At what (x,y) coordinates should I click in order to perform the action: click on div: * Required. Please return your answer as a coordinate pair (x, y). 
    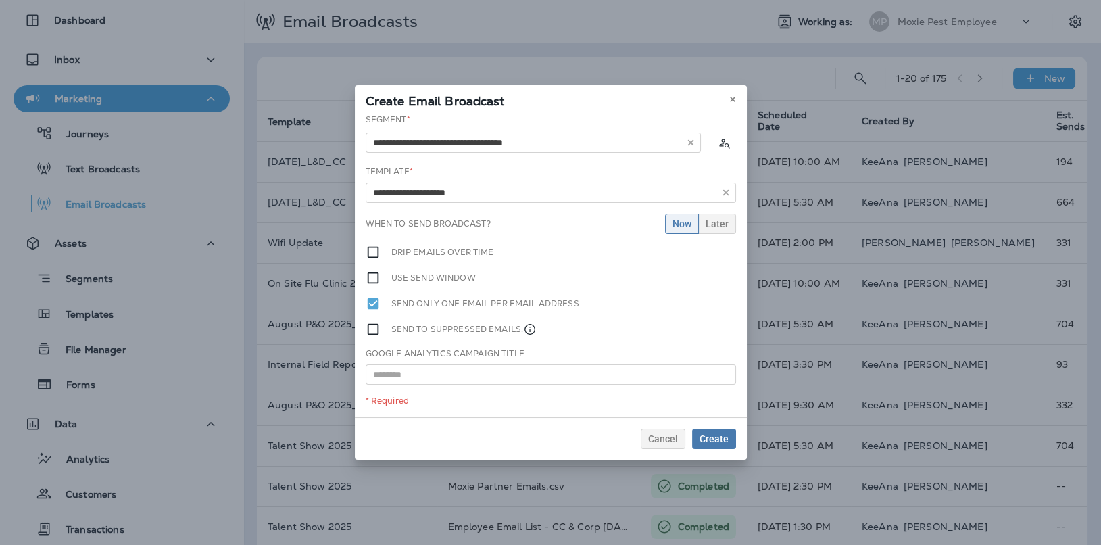
    Looking at the image, I should click on (551, 401).